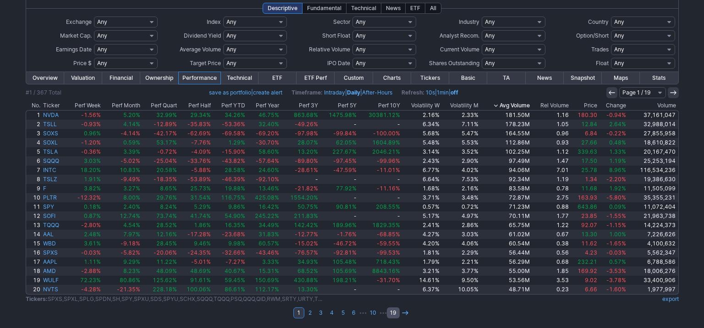 This screenshot has height=328, width=704. I want to click on span: -47.59%, so click(345, 170).